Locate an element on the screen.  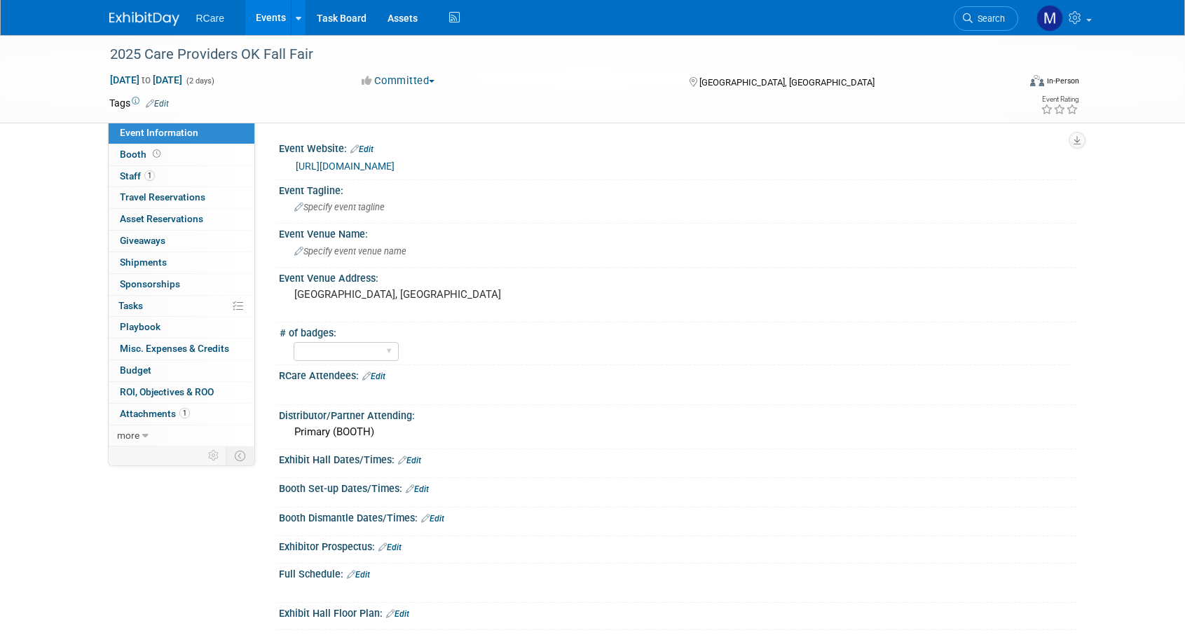
span: Playbook is located at coordinates (140, 327).